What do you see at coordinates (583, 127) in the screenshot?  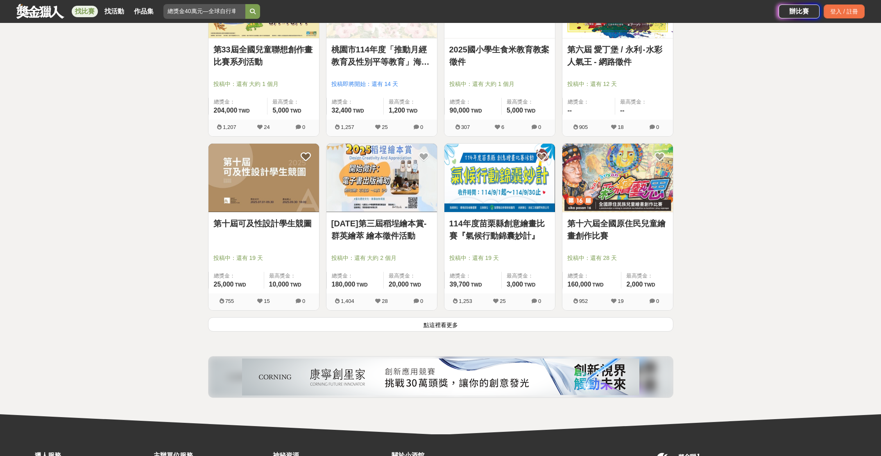 I see `span: 905` at bounding box center [583, 127].